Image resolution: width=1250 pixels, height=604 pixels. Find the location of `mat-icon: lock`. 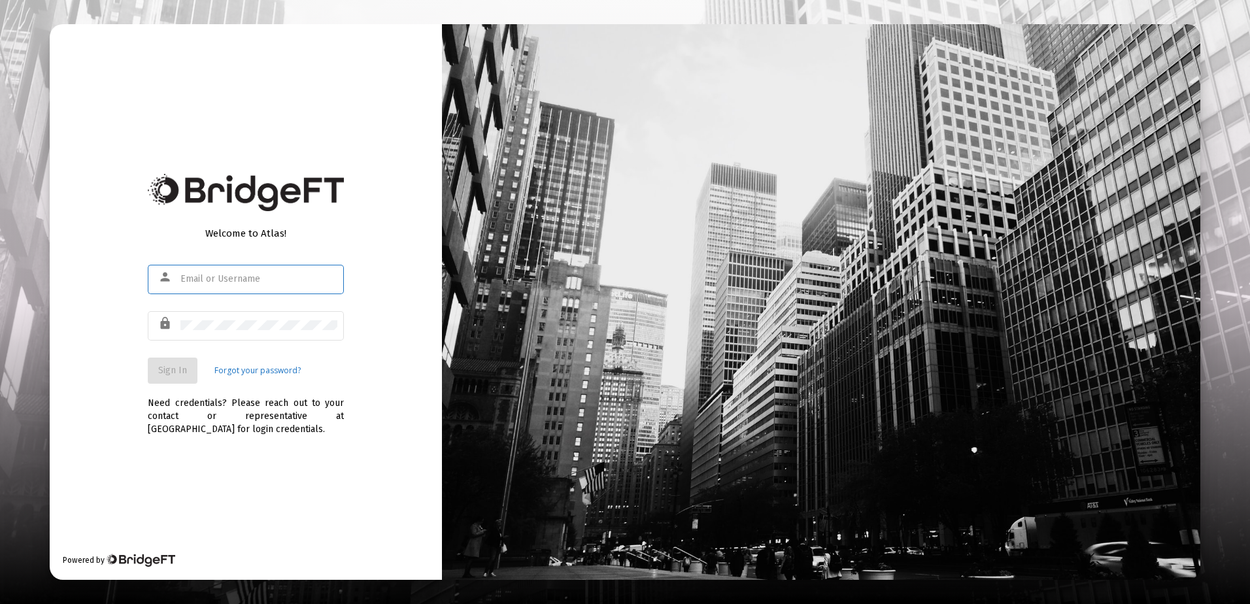

mat-icon: lock is located at coordinates (166, 324).